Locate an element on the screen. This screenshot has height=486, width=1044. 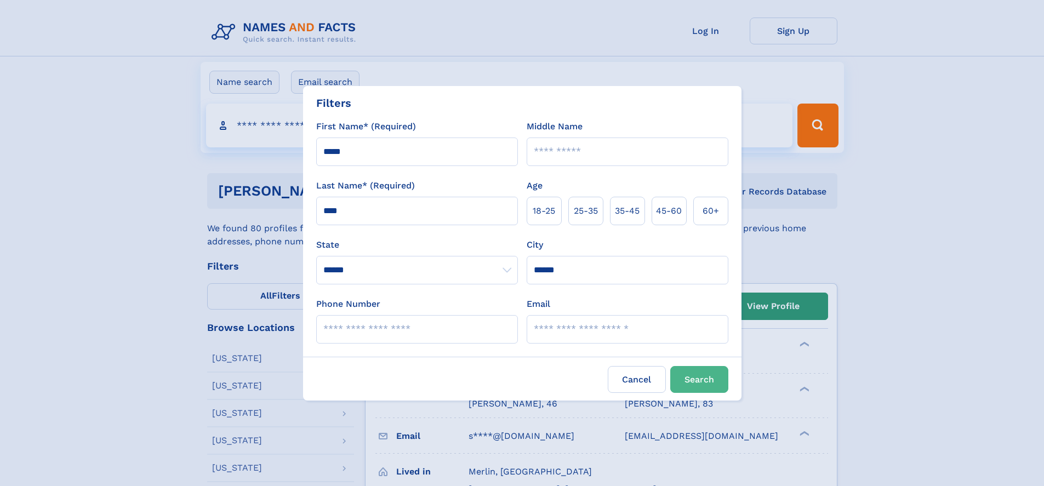
div: Filters is located at coordinates (334, 103).